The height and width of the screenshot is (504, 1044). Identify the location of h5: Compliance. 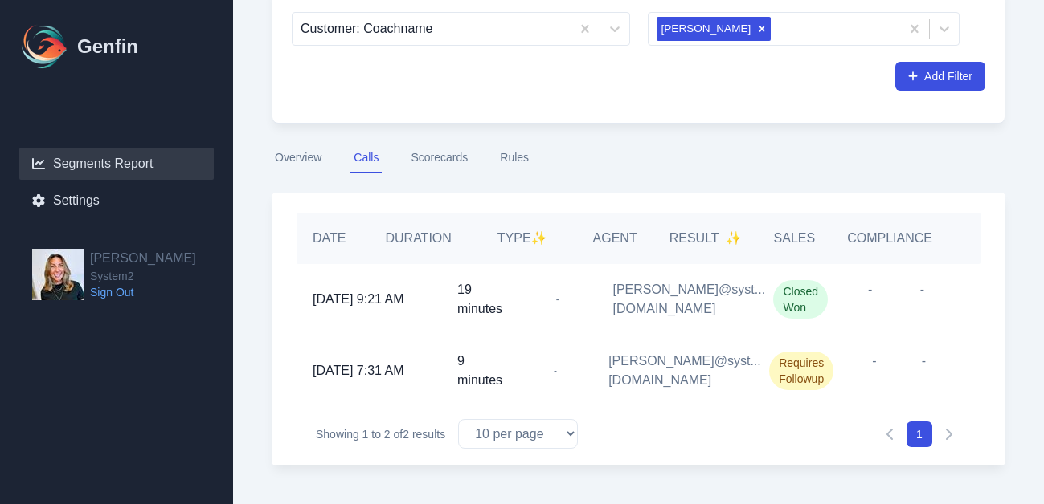
(889, 239).